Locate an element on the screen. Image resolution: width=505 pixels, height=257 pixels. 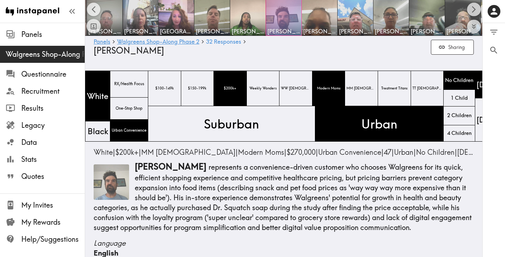
span: Legacy is located at coordinates (53, 125).